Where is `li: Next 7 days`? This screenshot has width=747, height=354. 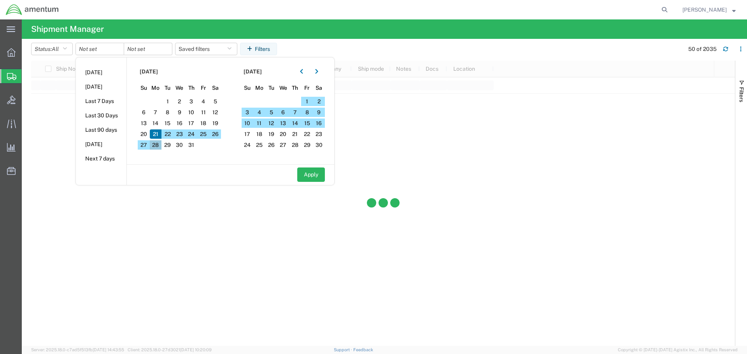
li: Next 7 days is located at coordinates (101, 159).